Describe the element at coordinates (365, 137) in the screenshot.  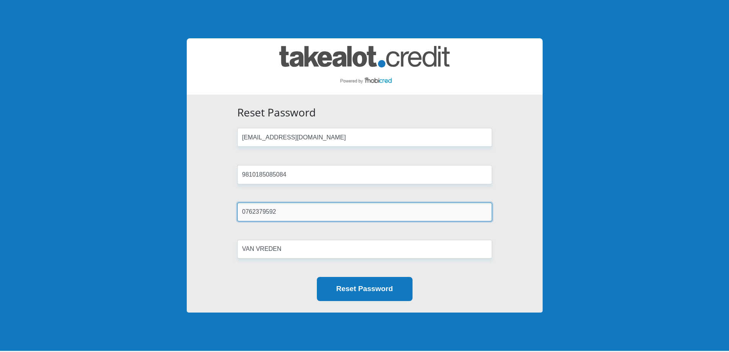
I see `input: Email` at that location.